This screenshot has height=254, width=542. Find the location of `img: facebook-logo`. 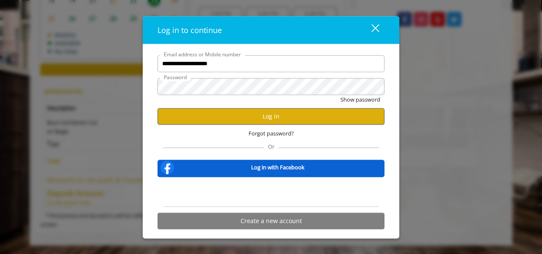

img: facebook-logo is located at coordinates (167, 167).